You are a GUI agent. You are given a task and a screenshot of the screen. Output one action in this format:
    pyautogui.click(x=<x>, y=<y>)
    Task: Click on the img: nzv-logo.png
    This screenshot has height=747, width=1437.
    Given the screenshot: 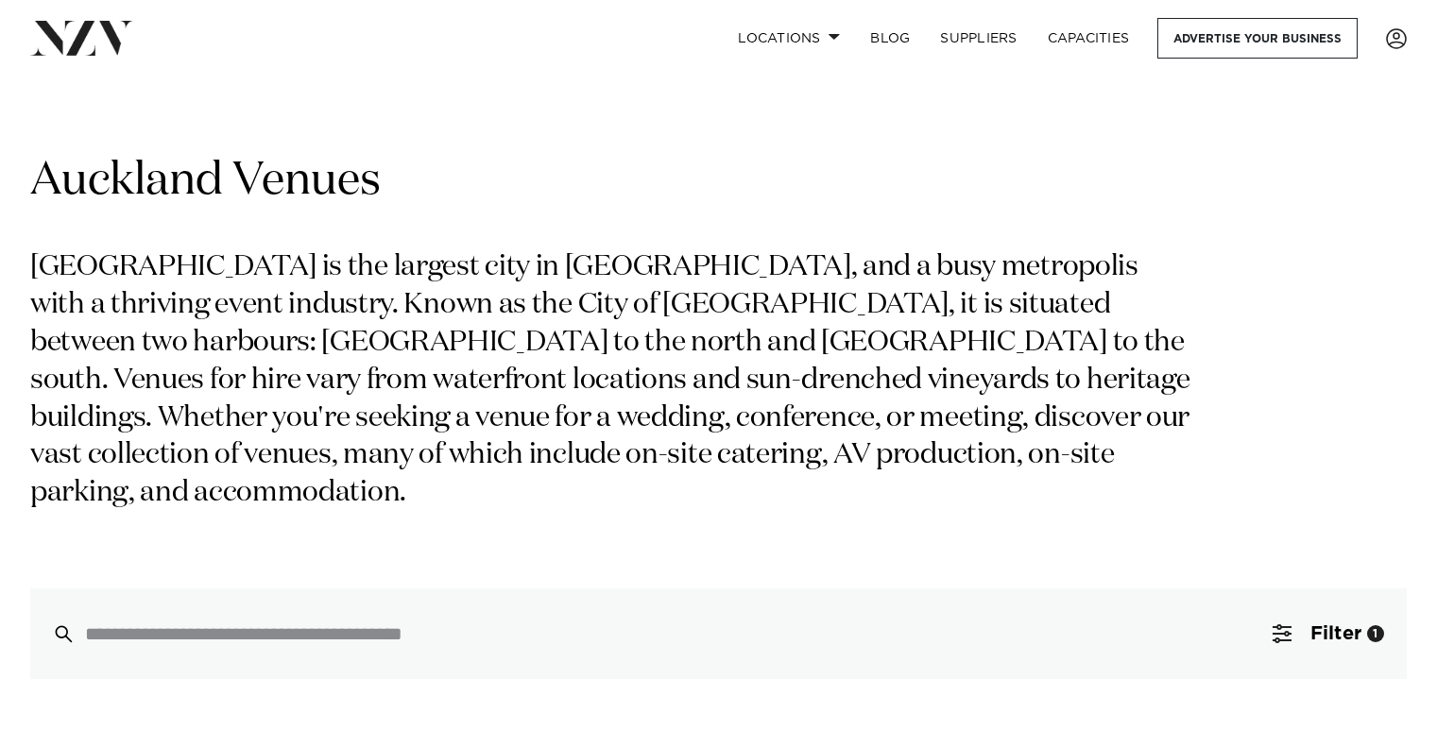 What is the action you would take?
    pyautogui.click(x=81, y=38)
    